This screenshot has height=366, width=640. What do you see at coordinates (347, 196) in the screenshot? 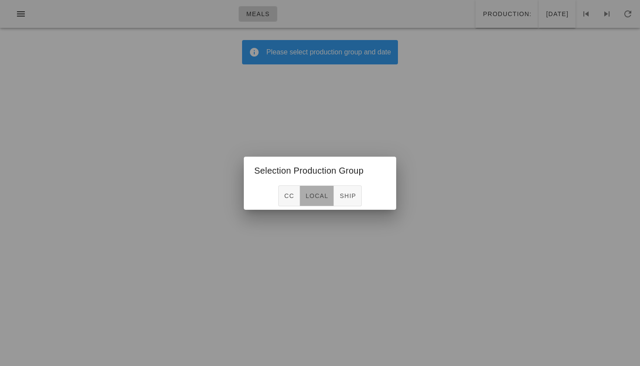
I see `span: ship` at bounding box center [347, 196].